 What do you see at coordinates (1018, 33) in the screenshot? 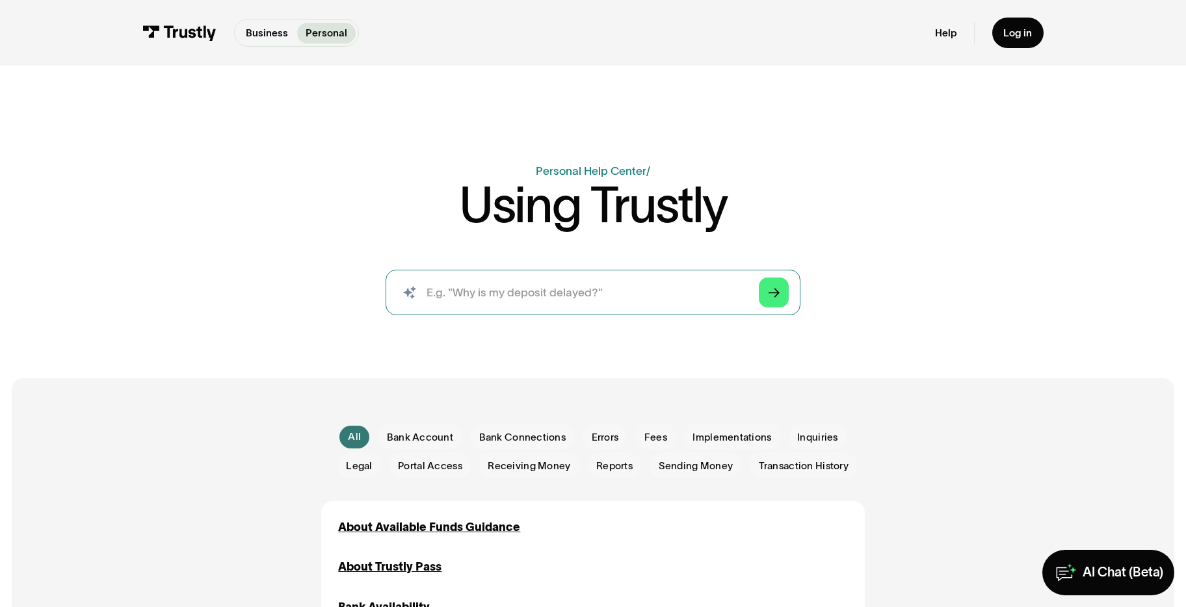
I see `div: Log in` at bounding box center [1018, 33].